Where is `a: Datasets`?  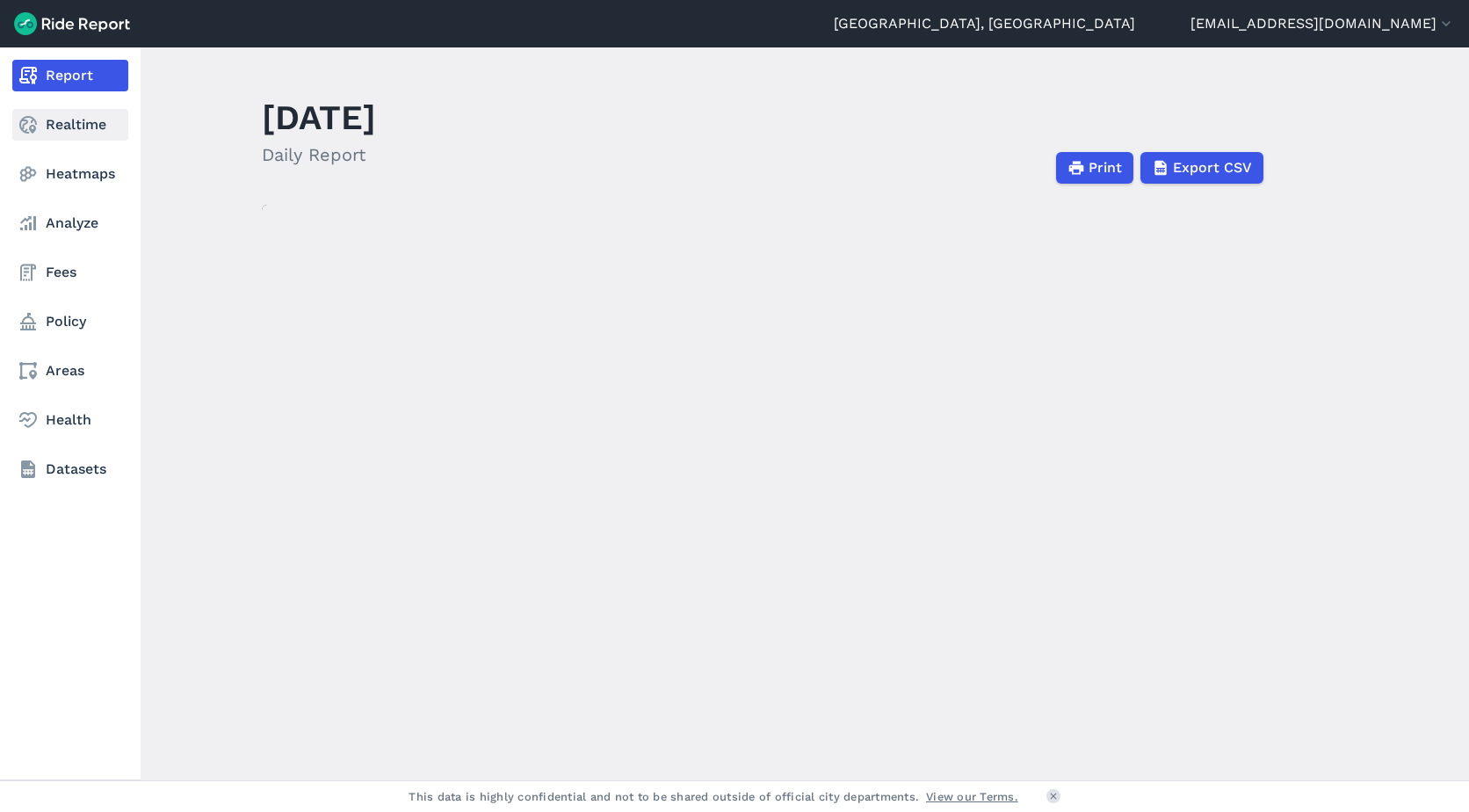
a: Datasets is located at coordinates (70, 469).